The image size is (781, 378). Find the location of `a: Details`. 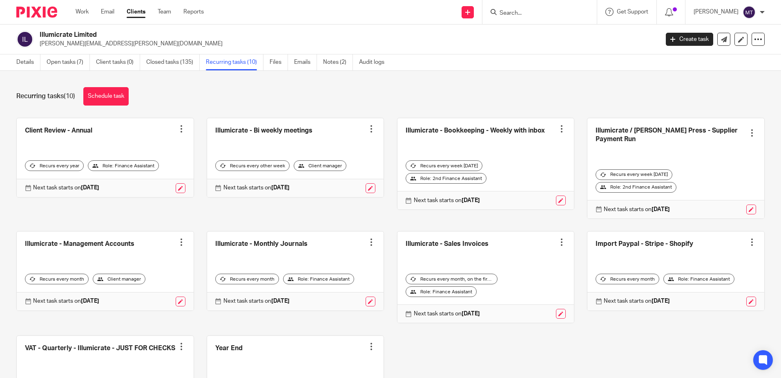

a: Details is located at coordinates (28, 62).